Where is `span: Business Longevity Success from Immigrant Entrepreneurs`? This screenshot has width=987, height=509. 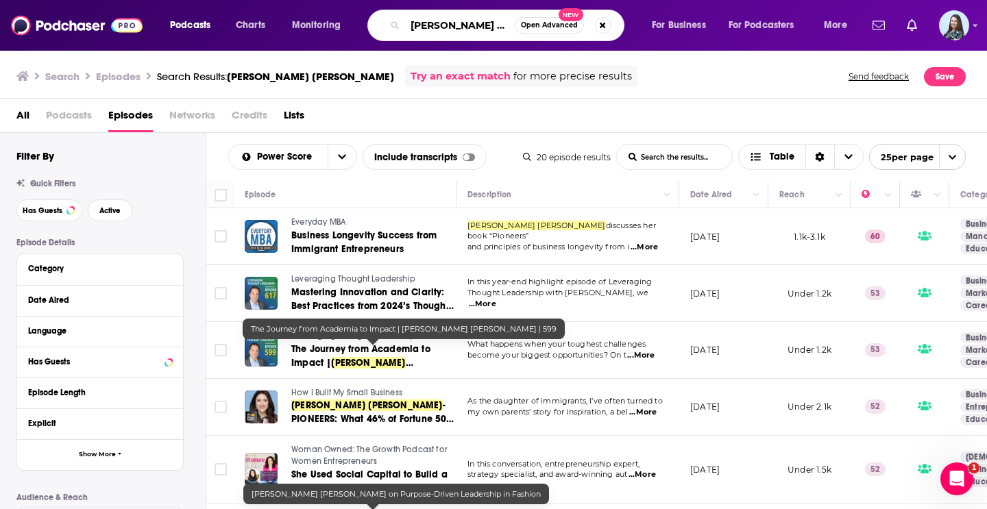
span: Business Longevity Success from Immigrant Entrepreneurs is located at coordinates (364, 242).